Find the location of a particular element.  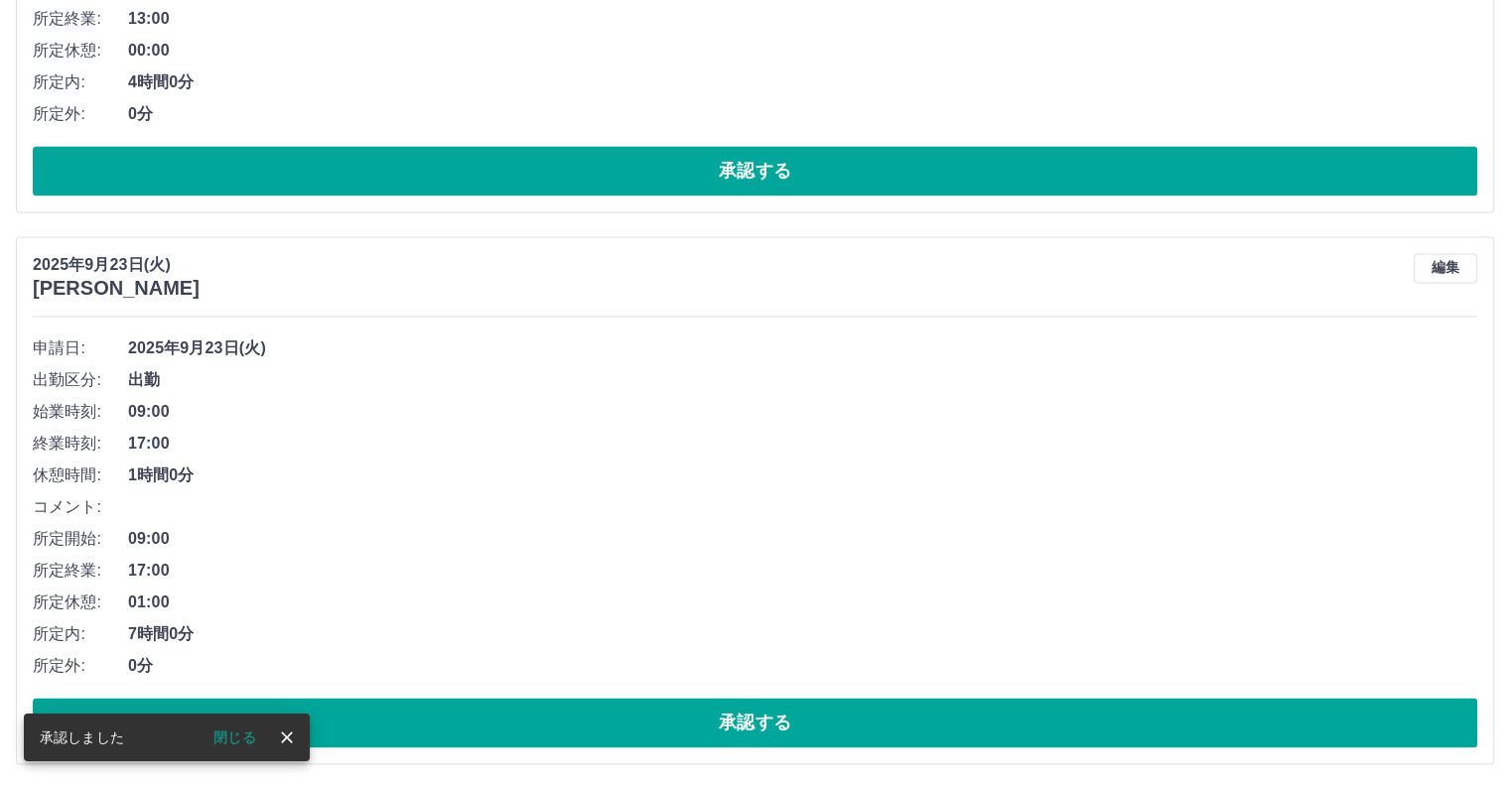

p: 2025年9月23日(火) is located at coordinates (116, 265).